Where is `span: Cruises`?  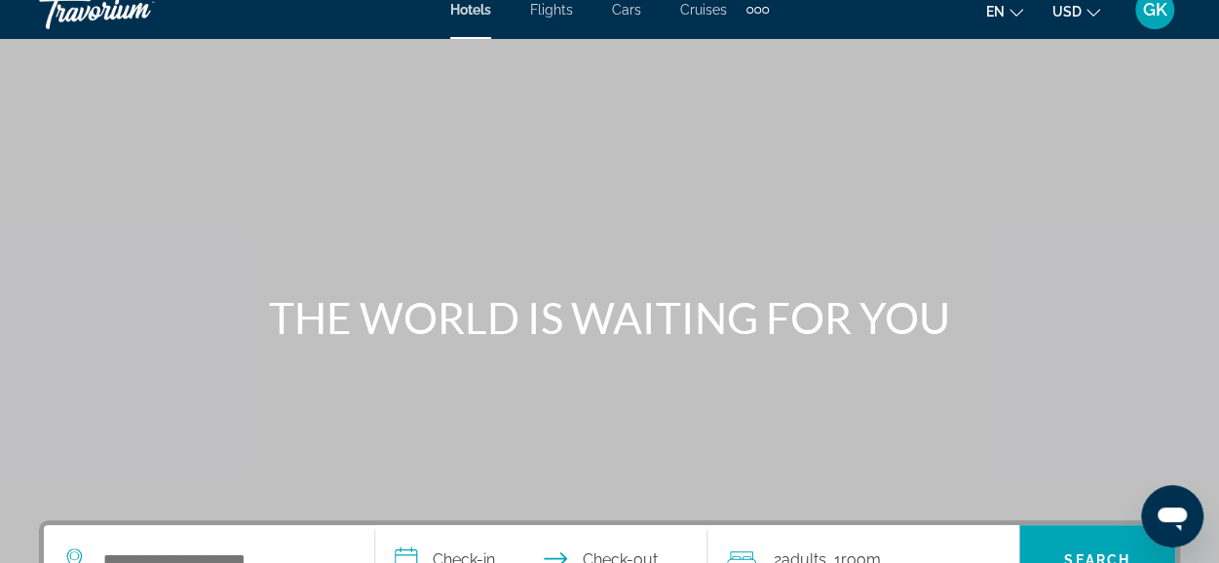 span: Cruises is located at coordinates (704, 10).